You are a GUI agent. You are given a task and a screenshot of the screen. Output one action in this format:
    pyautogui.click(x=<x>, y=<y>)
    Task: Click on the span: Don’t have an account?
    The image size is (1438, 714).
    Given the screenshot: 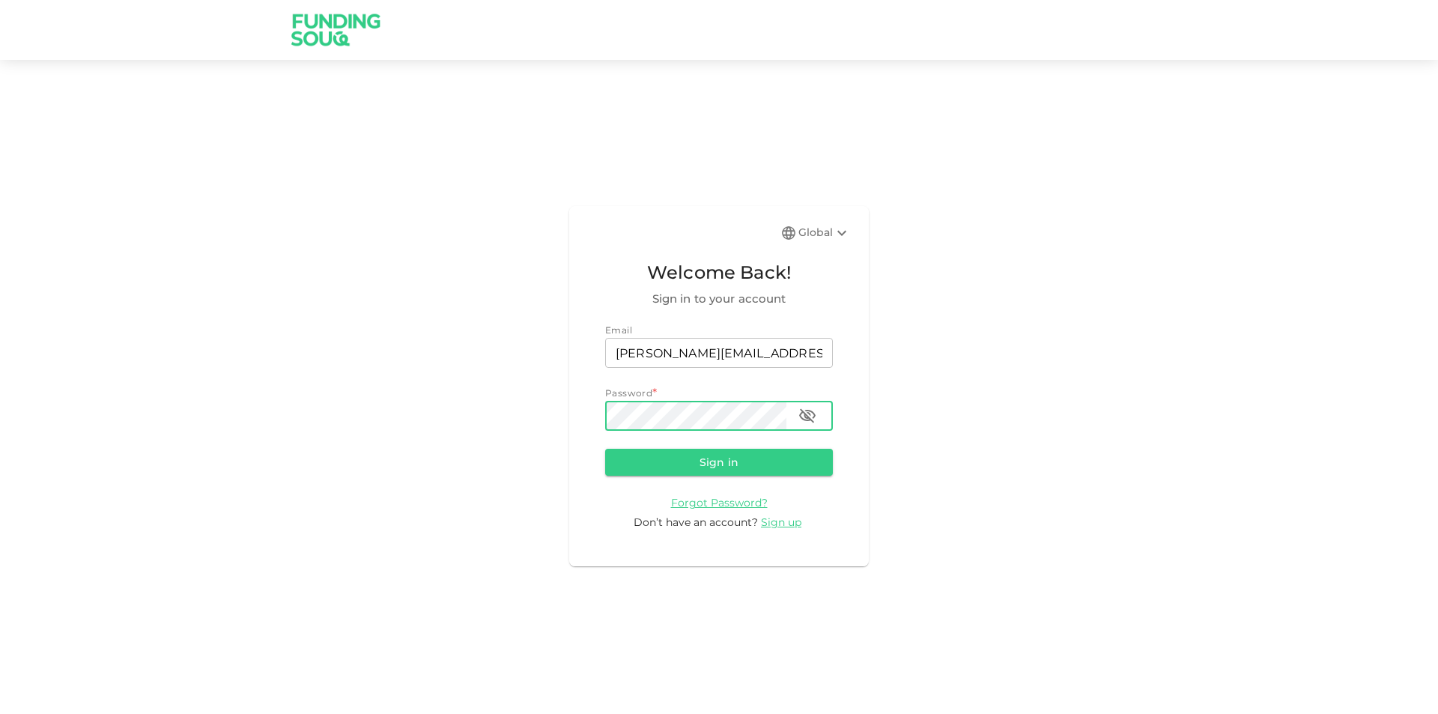 What is the action you would take?
    pyautogui.click(x=696, y=522)
    